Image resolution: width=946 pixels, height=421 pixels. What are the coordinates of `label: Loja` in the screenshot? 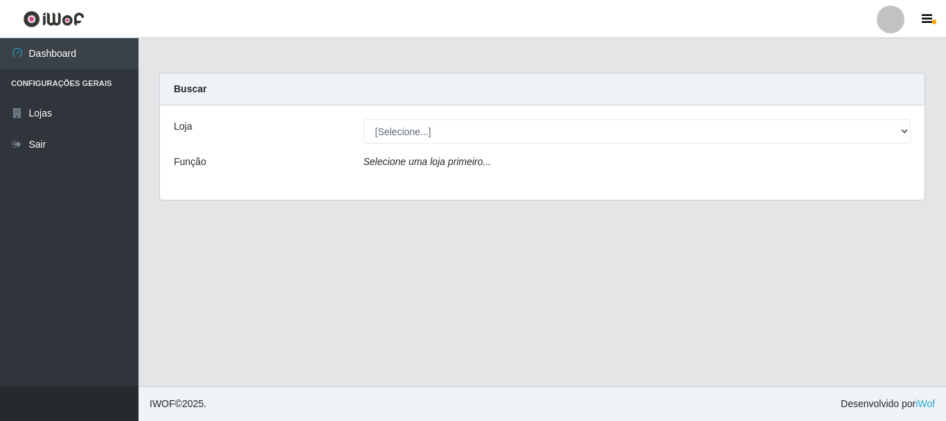 It's located at (183, 126).